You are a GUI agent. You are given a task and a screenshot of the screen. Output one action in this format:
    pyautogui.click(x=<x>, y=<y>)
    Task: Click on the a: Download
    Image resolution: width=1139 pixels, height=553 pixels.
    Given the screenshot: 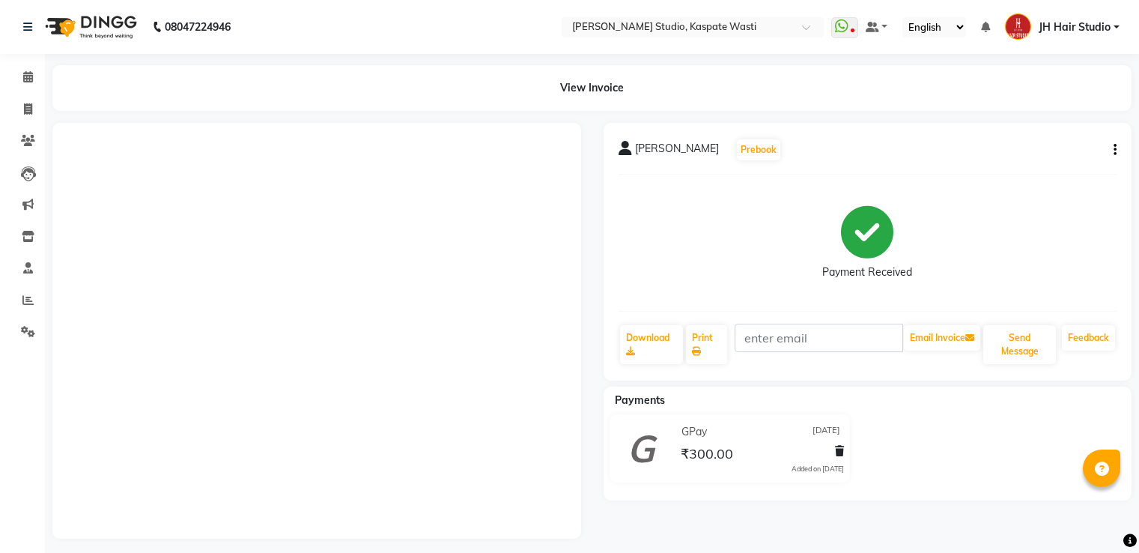 What is the action you would take?
    pyautogui.click(x=652, y=345)
    